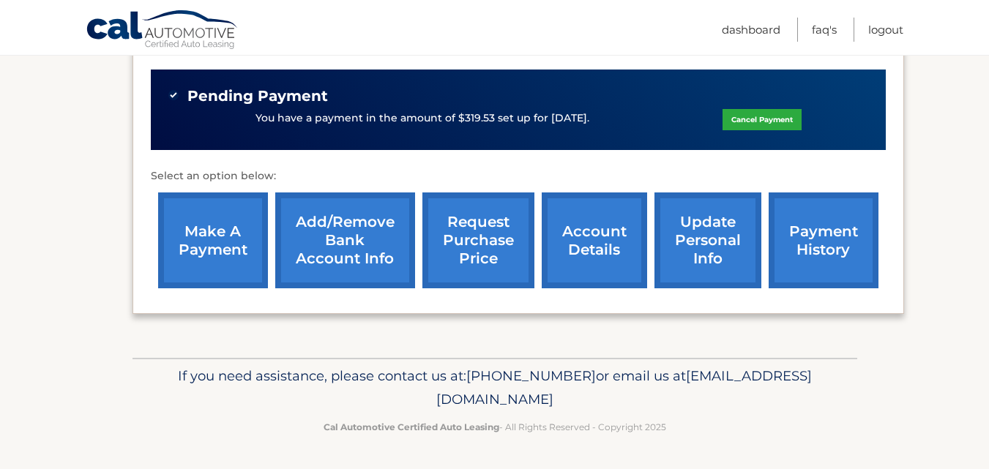 The image size is (989, 469). I want to click on a: FAQ's, so click(824, 29).